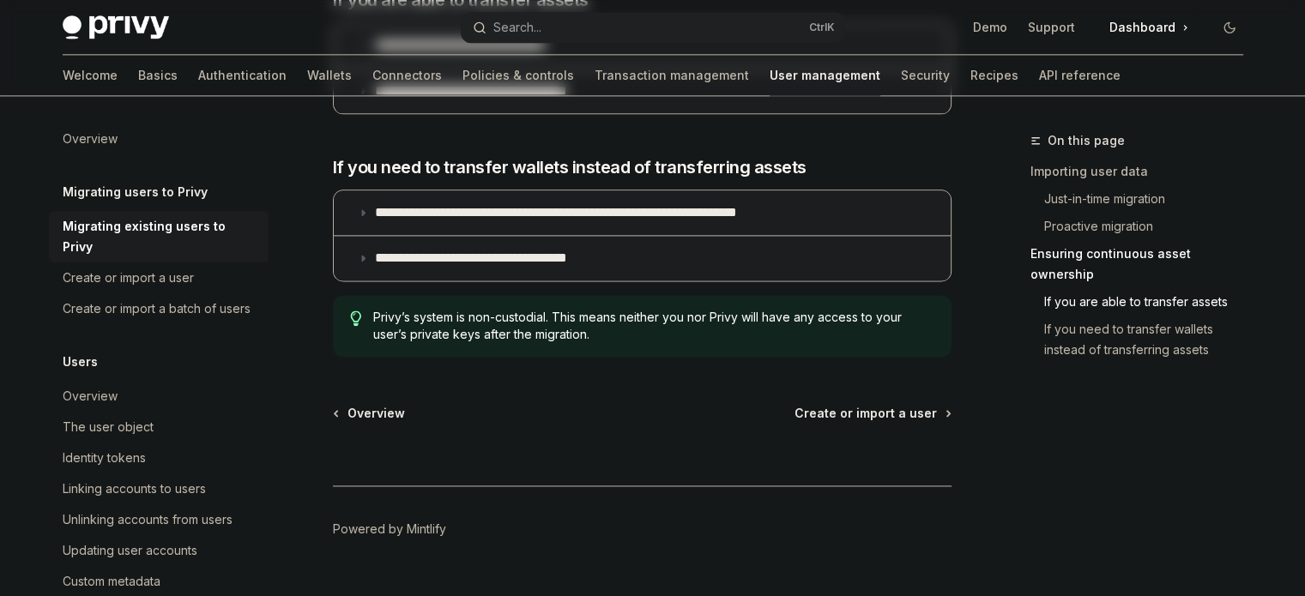 Image resolution: width=1305 pixels, height=596 pixels. What do you see at coordinates (1149, 27) in the screenshot?
I see `a: Dashboard` at bounding box center [1149, 27].